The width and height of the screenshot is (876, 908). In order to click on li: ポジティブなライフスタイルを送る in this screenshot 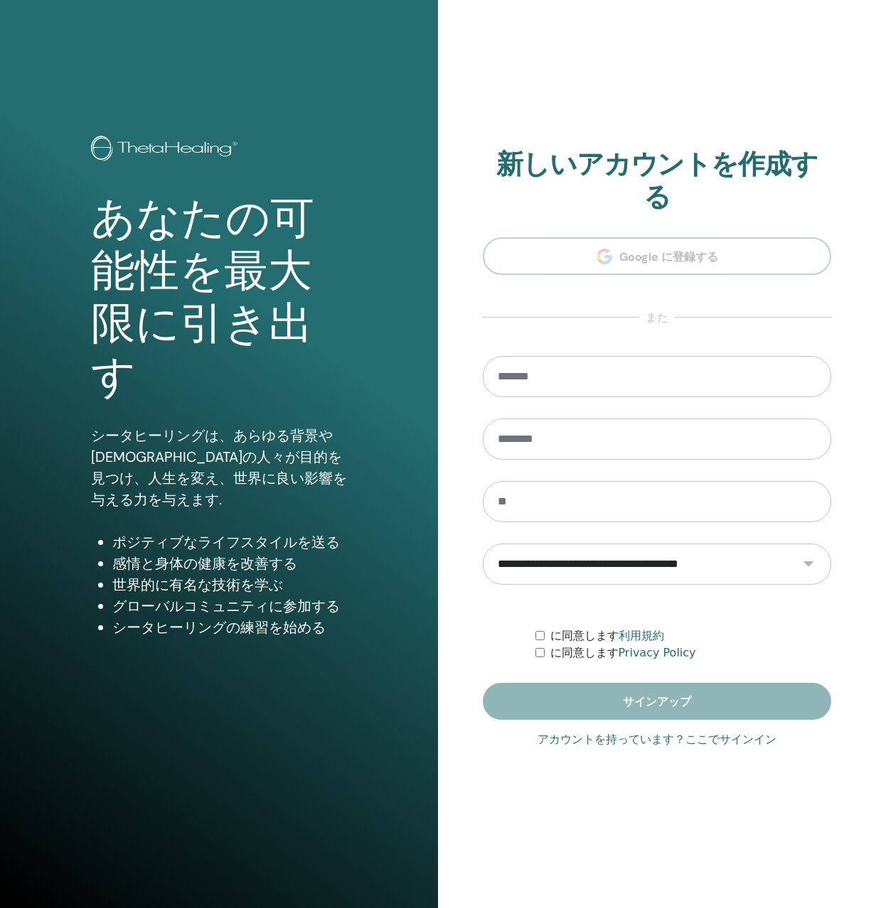, I will do `click(230, 542)`.